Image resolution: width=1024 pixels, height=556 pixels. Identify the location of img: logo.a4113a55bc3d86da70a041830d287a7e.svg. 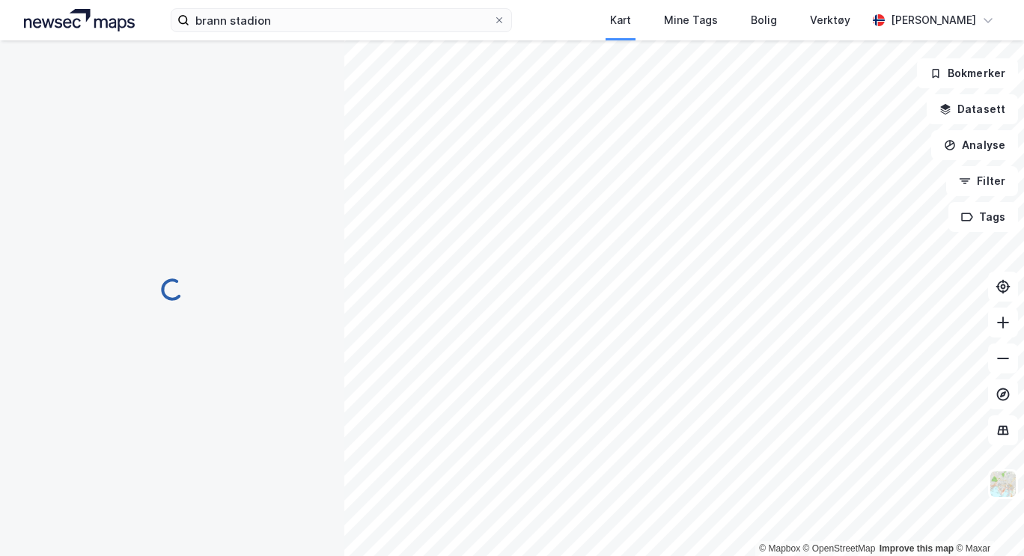
(79, 20).